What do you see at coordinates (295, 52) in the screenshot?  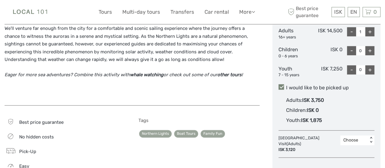 I see `div: Children` at bounding box center [295, 52].